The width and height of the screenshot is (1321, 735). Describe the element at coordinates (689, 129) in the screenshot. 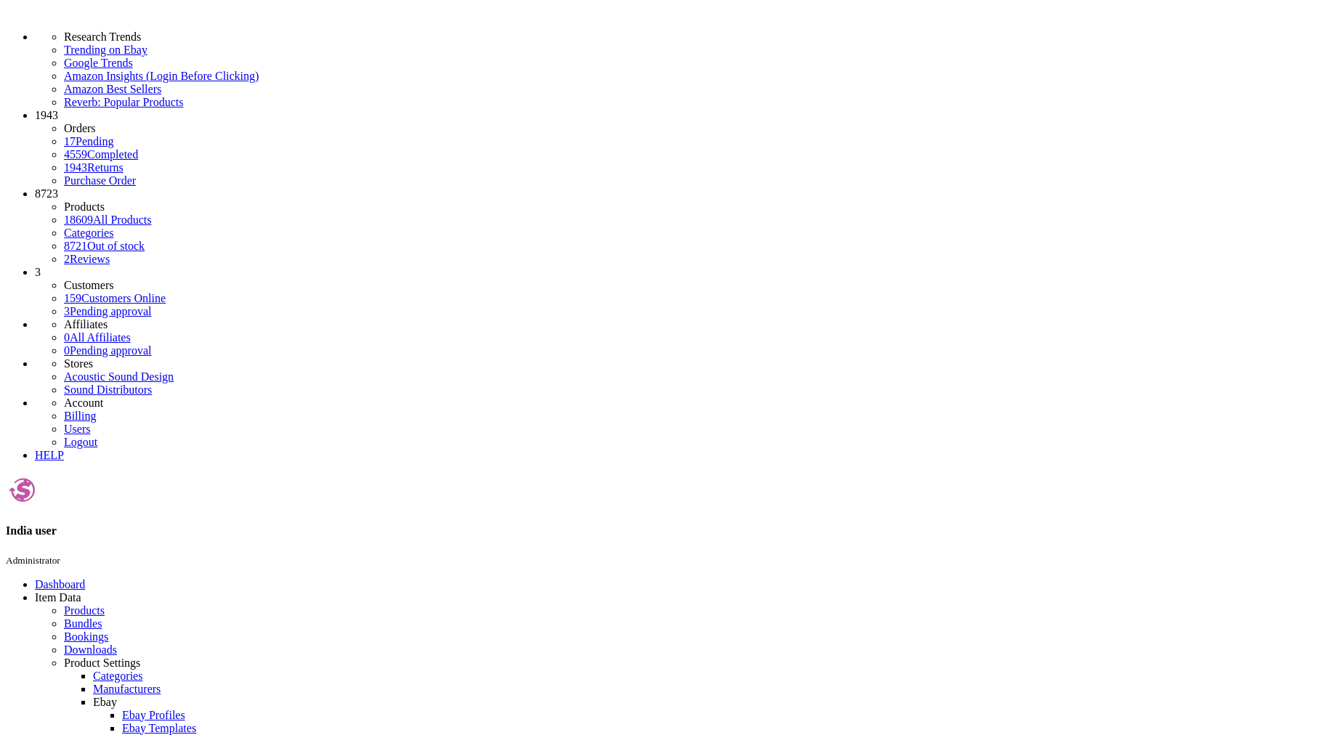

I see `li: Orders` at that location.